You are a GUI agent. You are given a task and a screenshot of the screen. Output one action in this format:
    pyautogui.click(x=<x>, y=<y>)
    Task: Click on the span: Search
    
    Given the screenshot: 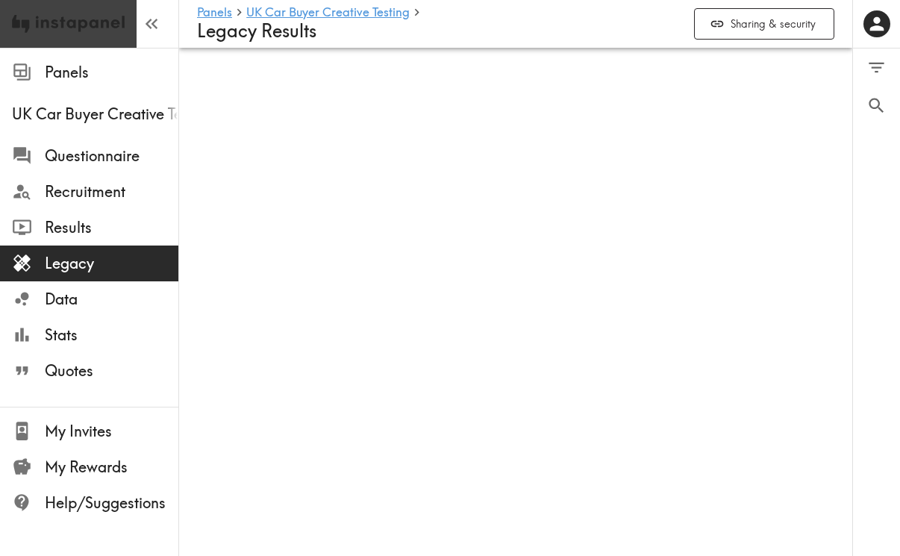 What is the action you would take?
    pyautogui.click(x=876, y=105)
    